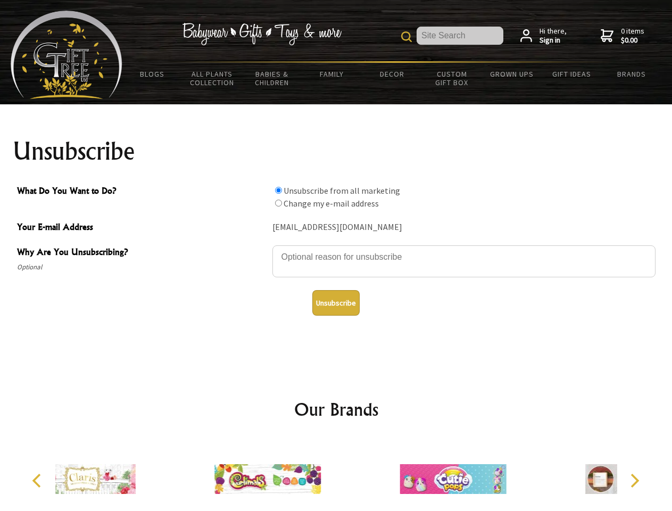 Image resolution: width=672 pixels, height=511 pixels. Describe the element at coordinates (336, 409) in the screenshot. I see `h2: Our Brands` at that location.